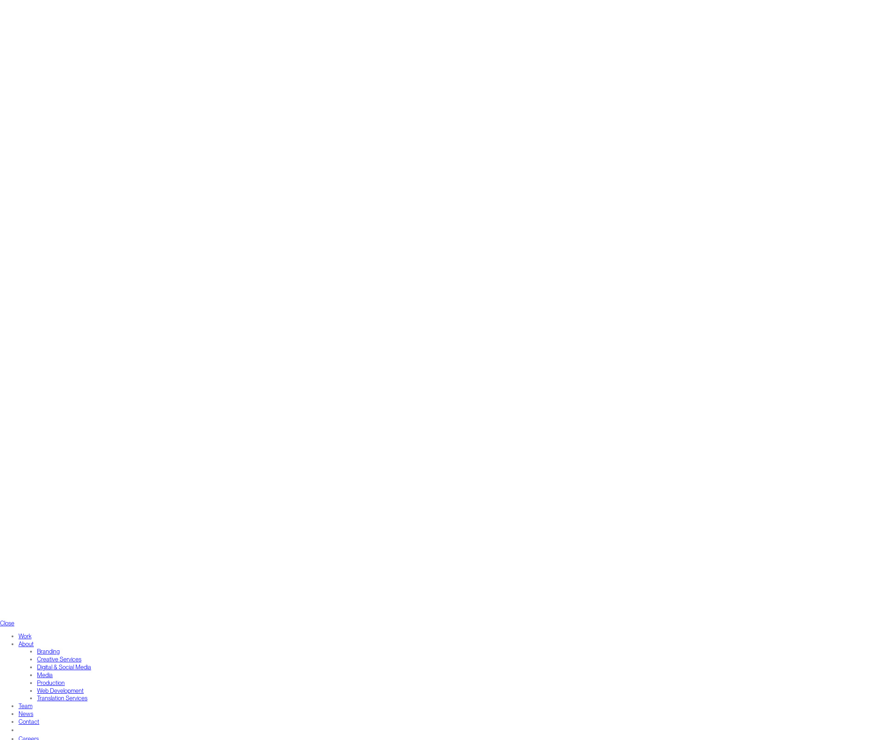 The width and height of the screenshot is (879, 740). I want to click on a: Media, so click(45, 675).